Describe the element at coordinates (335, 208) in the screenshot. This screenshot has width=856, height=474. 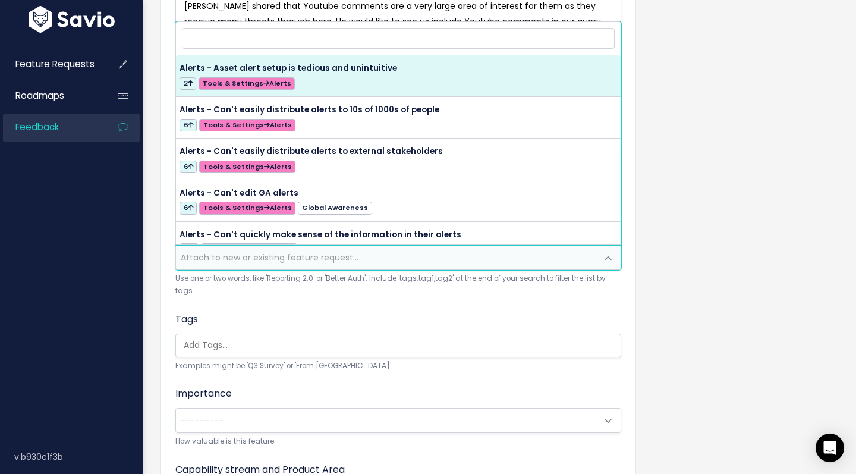
I see `span: Global Awareness` at that location.